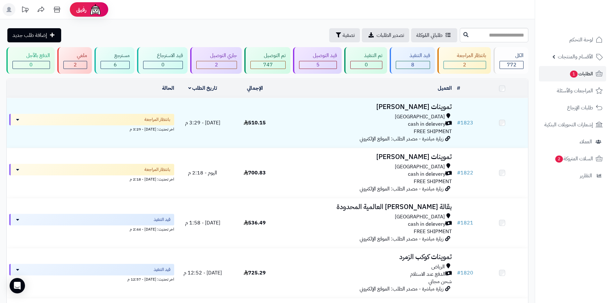  Describe the element at coordinates (580, 108) in the screenshot. I see `span: طلبات الإرجاع` at that location.